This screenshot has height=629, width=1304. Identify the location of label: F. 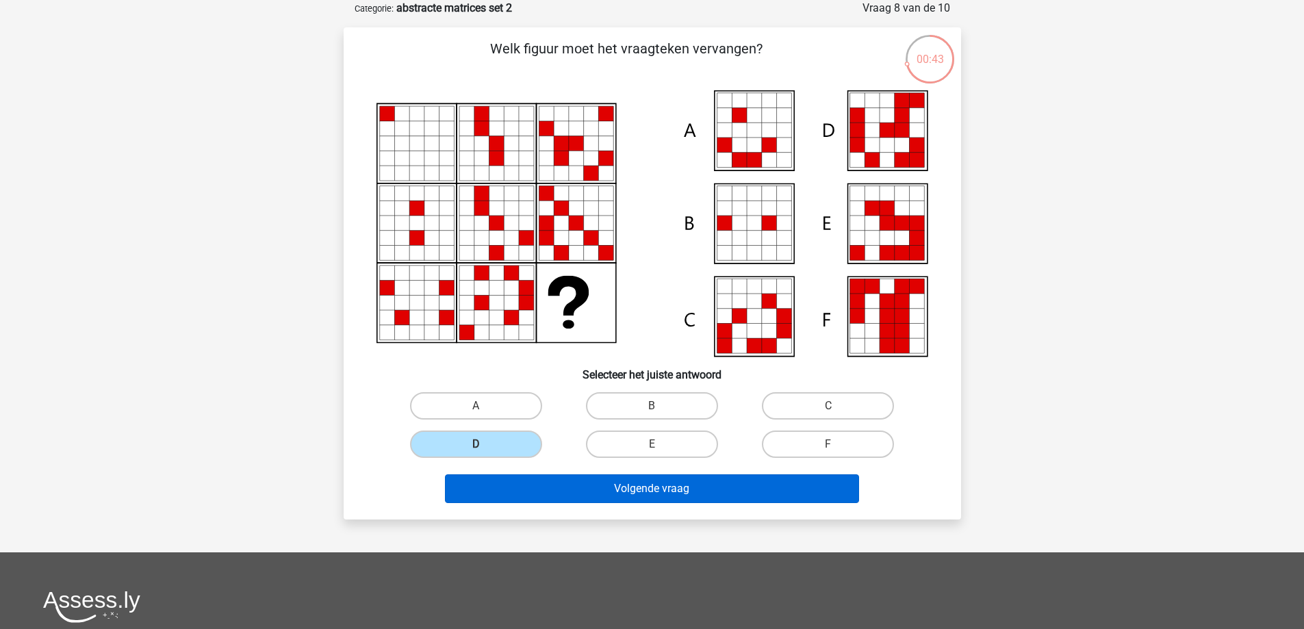
(828, 444).